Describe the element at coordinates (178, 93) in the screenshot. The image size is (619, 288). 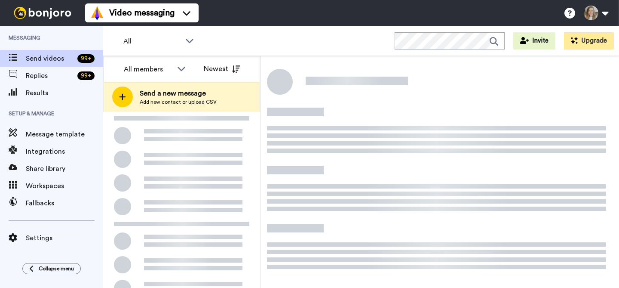
I see `span: Send a new message` at that location.